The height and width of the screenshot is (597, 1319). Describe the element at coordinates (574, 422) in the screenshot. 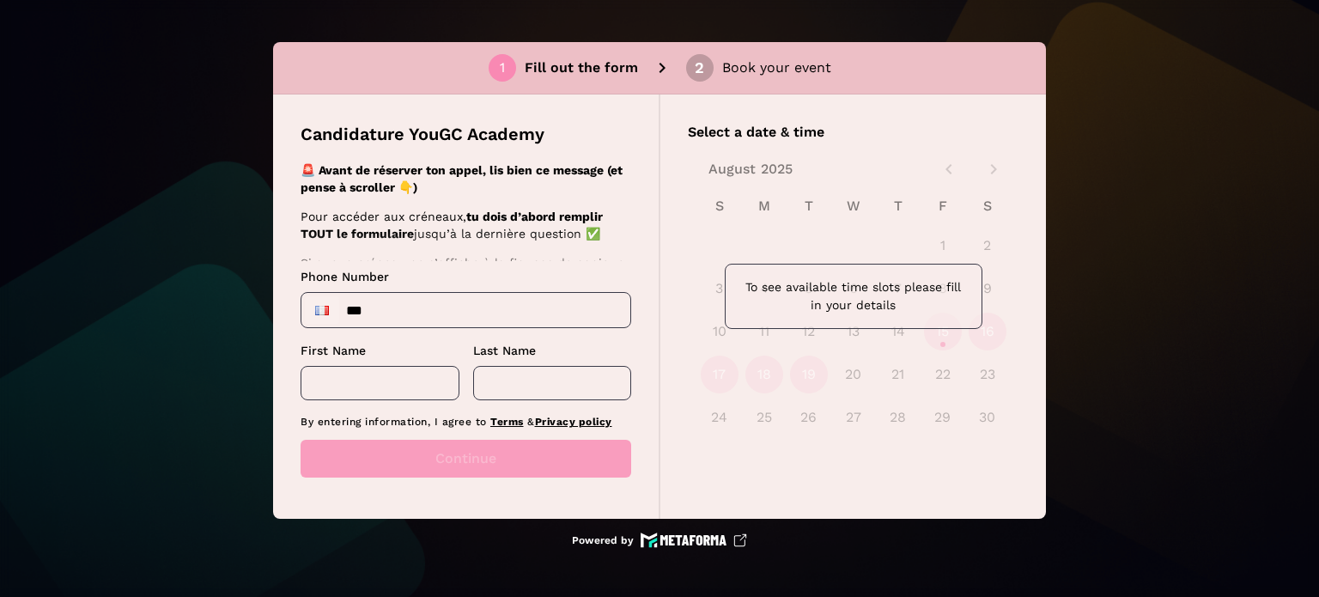

I see `a: Privacy policy` at that location.